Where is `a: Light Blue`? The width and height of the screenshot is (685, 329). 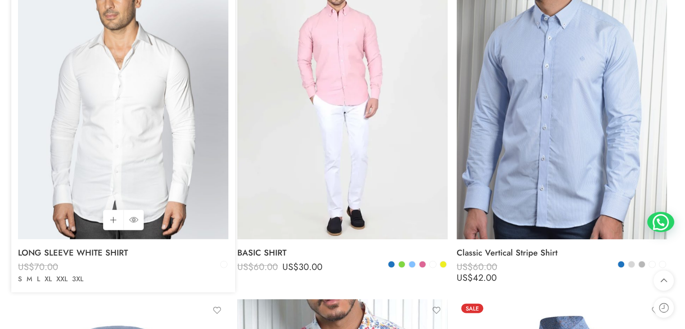 a: Light Blue is located at coordinates (412, 264).